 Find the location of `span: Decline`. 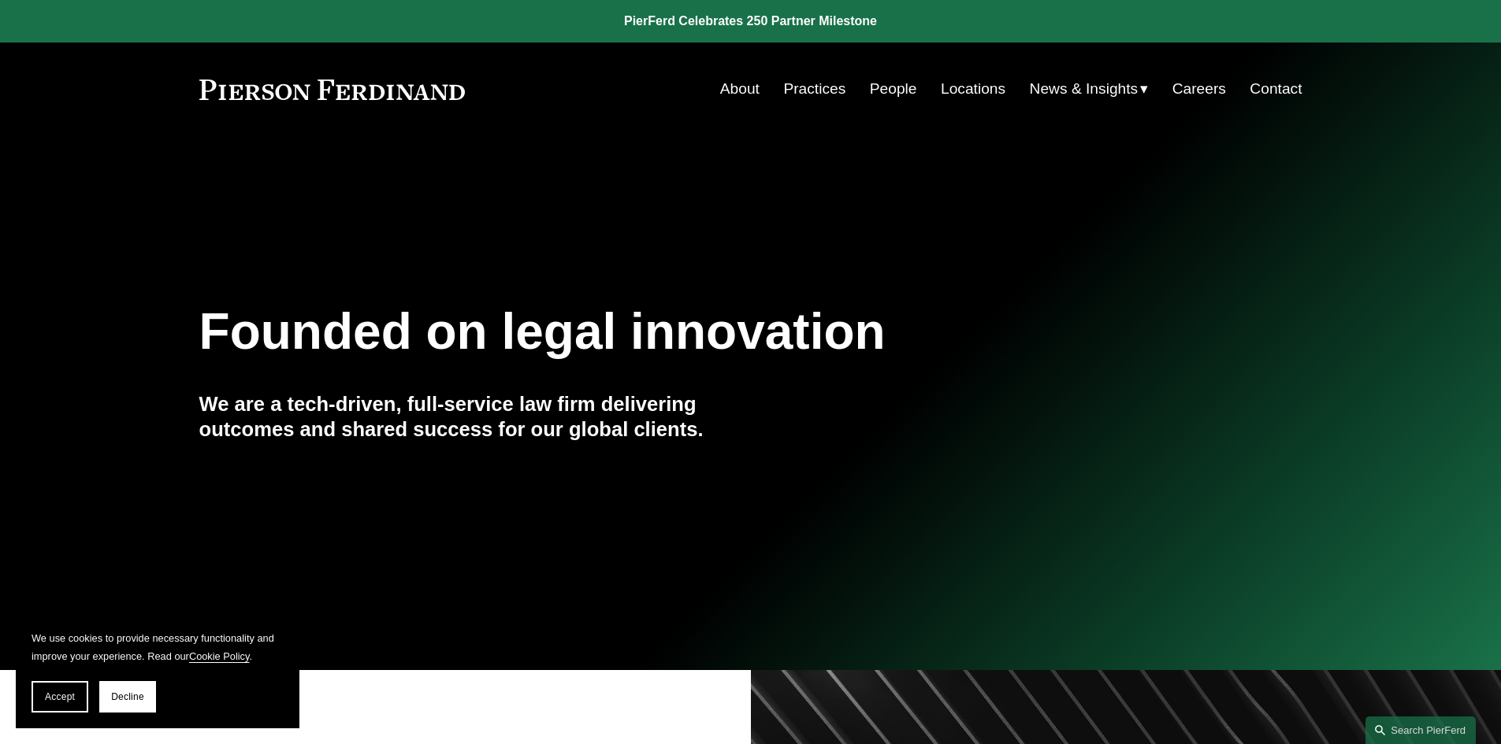

span: Decline is located at coordinates (128, 697).